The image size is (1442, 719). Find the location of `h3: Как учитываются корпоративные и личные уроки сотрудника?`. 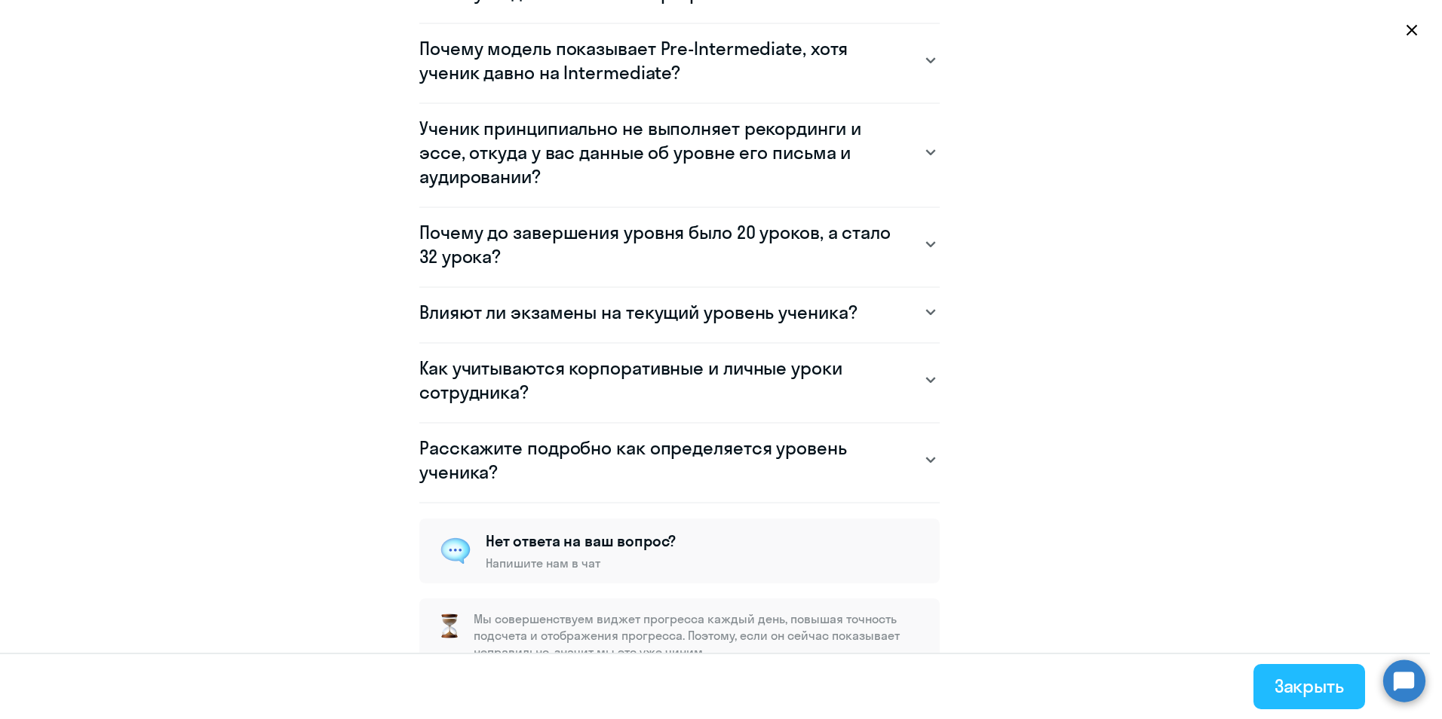

h3: Как учитываются корпоративные и личные уроки сотрудника? is located at coordinates (664, 380).